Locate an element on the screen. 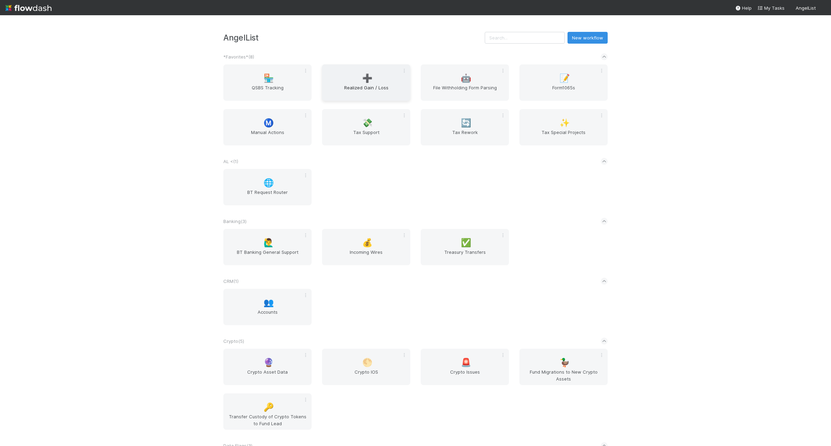 The image size is (831, 446). img: logo-inverted-e16ddd16eac7371096b0.svg is located at coordinates (28, 8).